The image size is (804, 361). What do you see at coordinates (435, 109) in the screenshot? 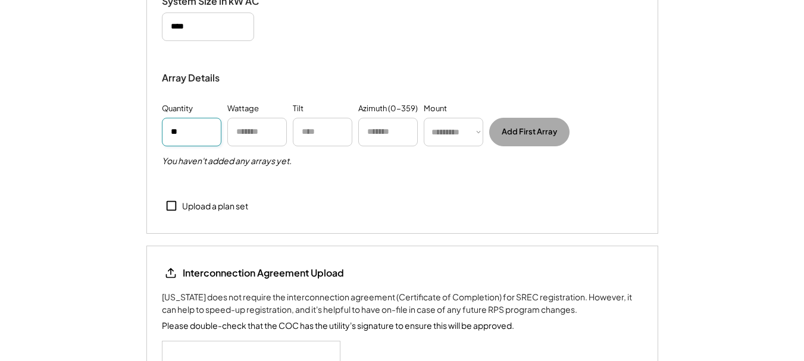
I see `div: Mount` at bounding box center [435, 109].